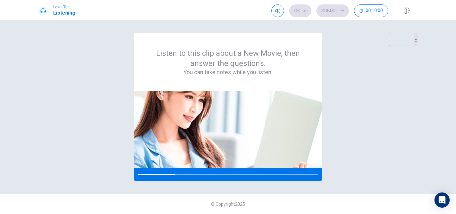  Describe the element at coordinates (228, 204) in the screenshot. I see `span: © Copyright 2025` at that location.